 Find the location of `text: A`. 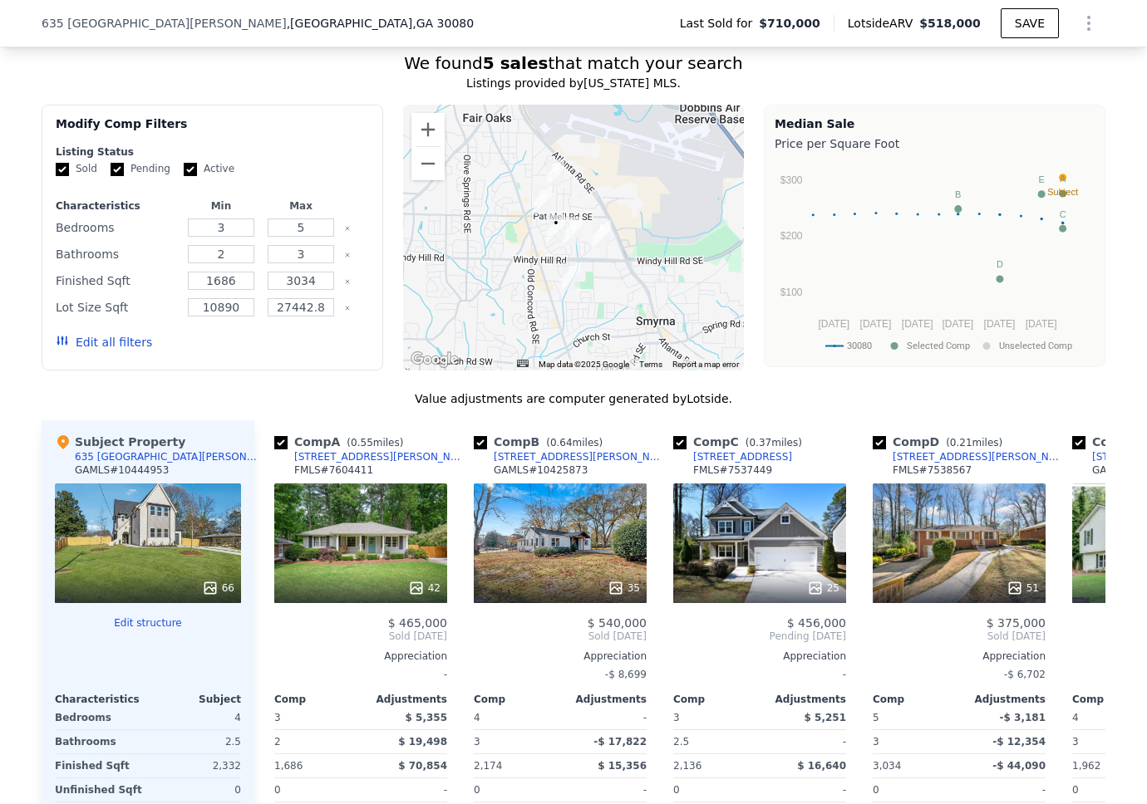

text: A is located at coordinates (1063, 179).